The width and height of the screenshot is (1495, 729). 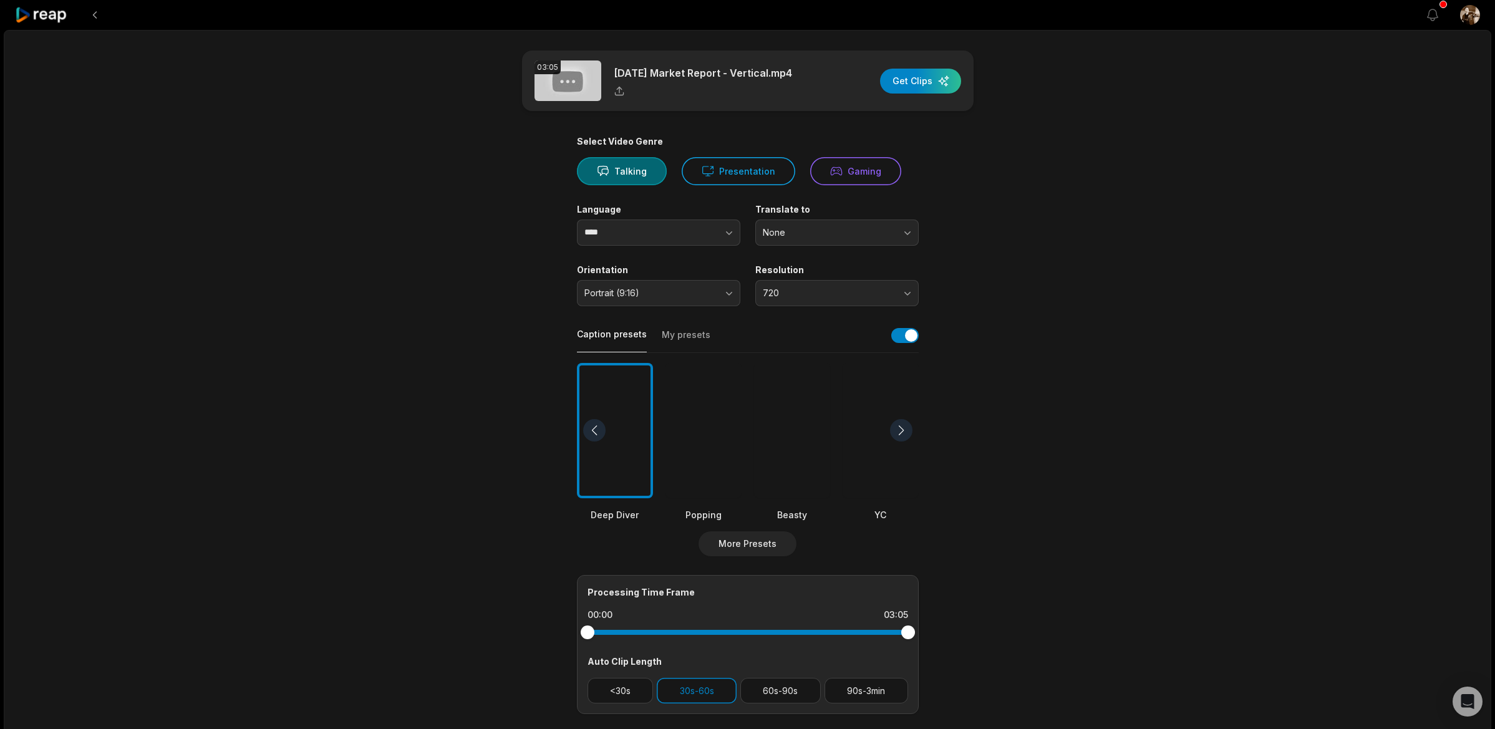 I want to click on button: Get Clips, so click(x=920, y=81).